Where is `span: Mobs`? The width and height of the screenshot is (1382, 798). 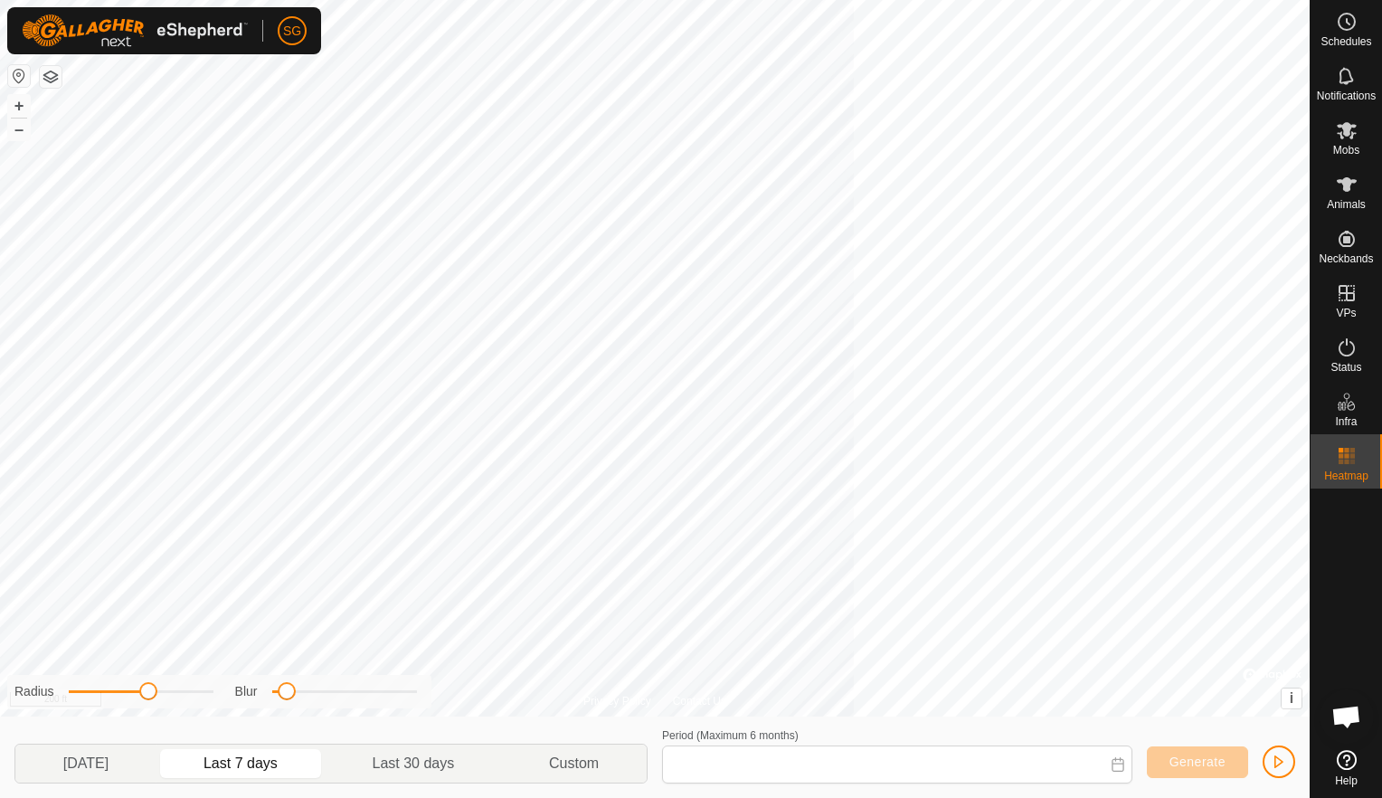 span: Mobs is located at coordinates (1346, 150).